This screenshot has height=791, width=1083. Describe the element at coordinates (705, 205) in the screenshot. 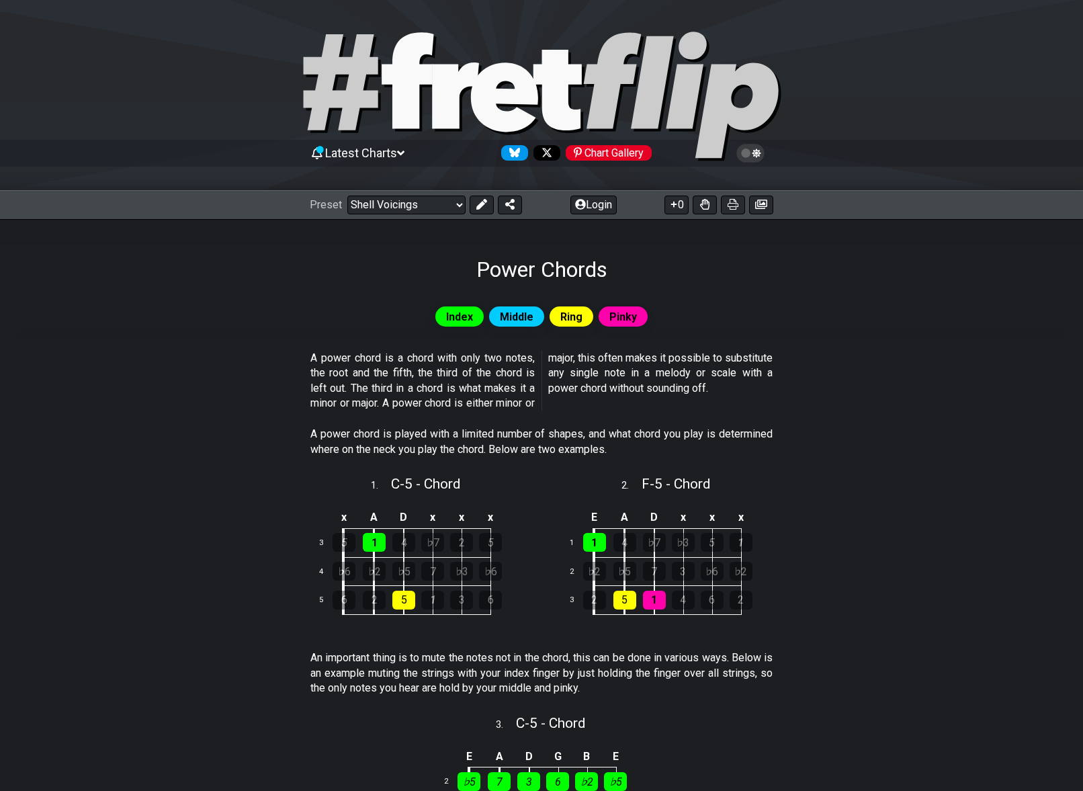

I see `button: Toggle Dexterity for all fretkits` at that location.